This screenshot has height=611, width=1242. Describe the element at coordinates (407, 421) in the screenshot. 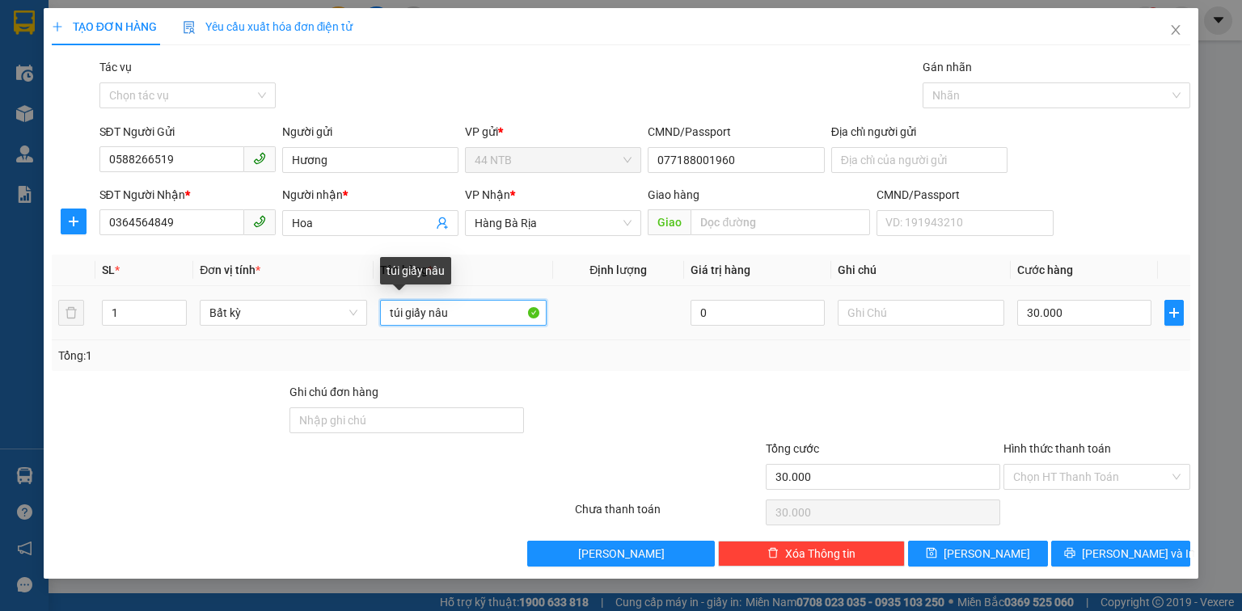

I see `input: Ghi chú đơn hàng` at that location.